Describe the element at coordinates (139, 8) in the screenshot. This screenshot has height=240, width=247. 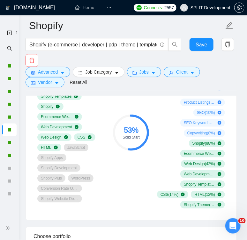
I see `img: upwork-logo.png` at that location.